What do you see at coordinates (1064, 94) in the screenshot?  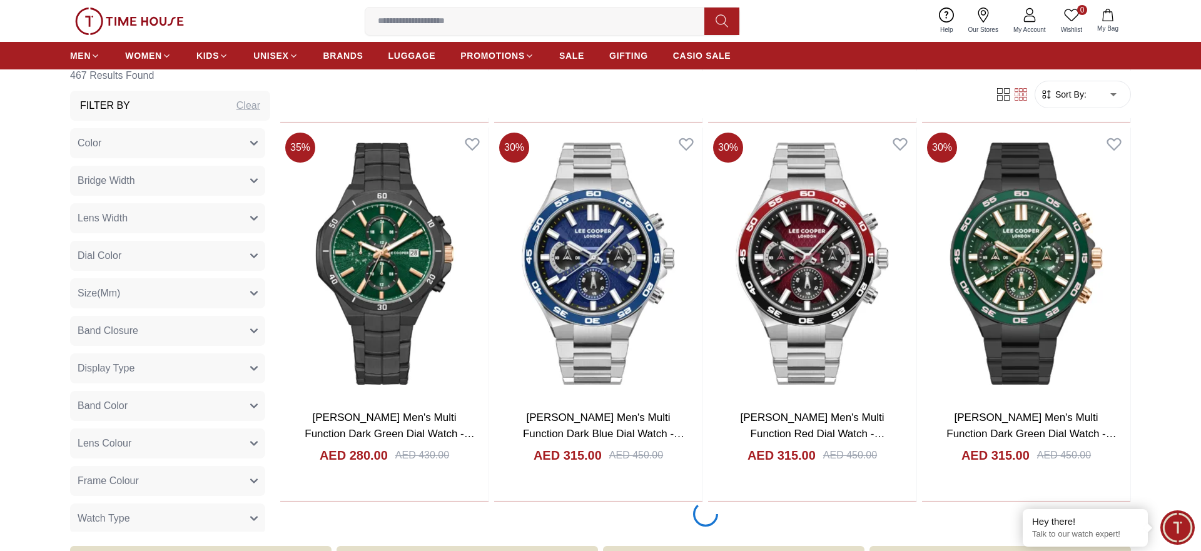 I see `button: Sort By:` at bounding box center [1064, 94].